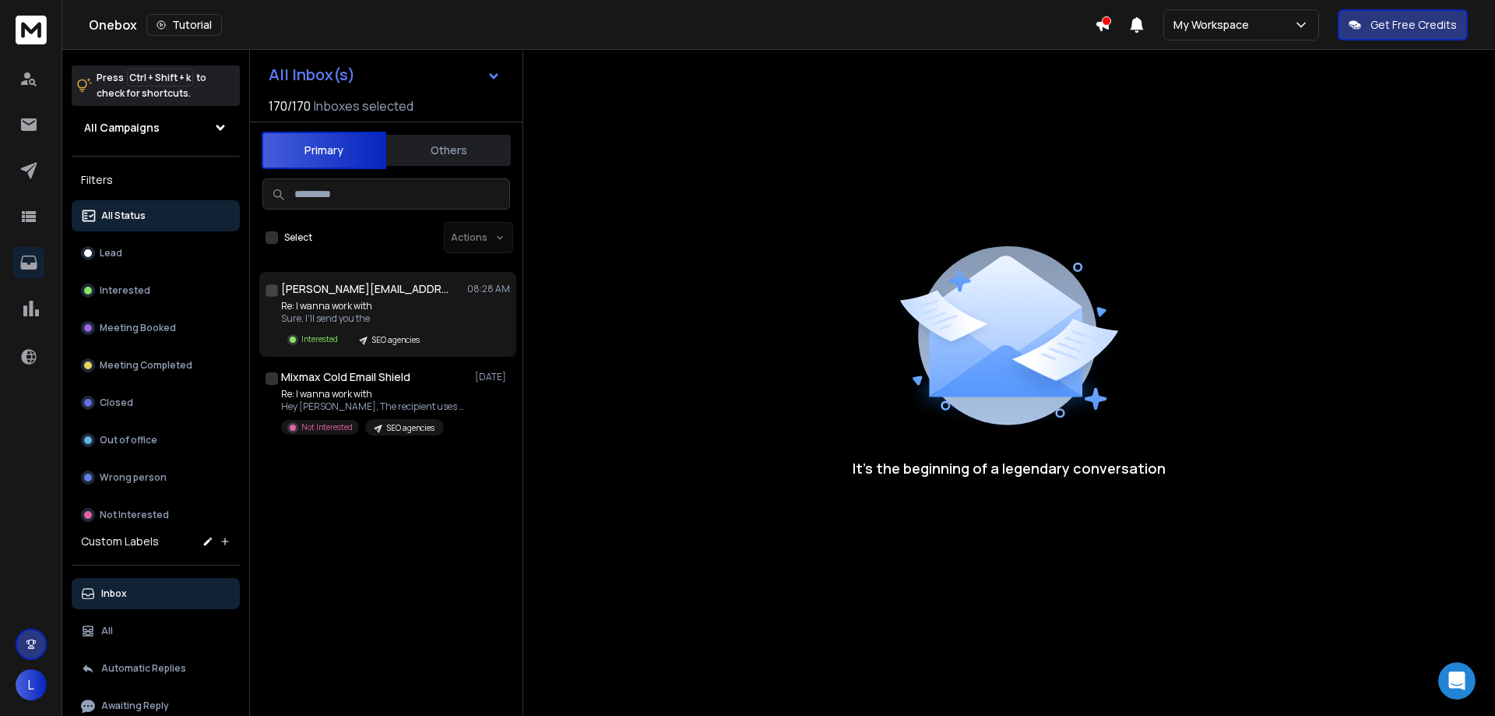 The height and width of the screenshot is (716, 1495). Describe the element at coordinates (156, 365) in the screenshot. I see `button: Meeting Completed` at that location.